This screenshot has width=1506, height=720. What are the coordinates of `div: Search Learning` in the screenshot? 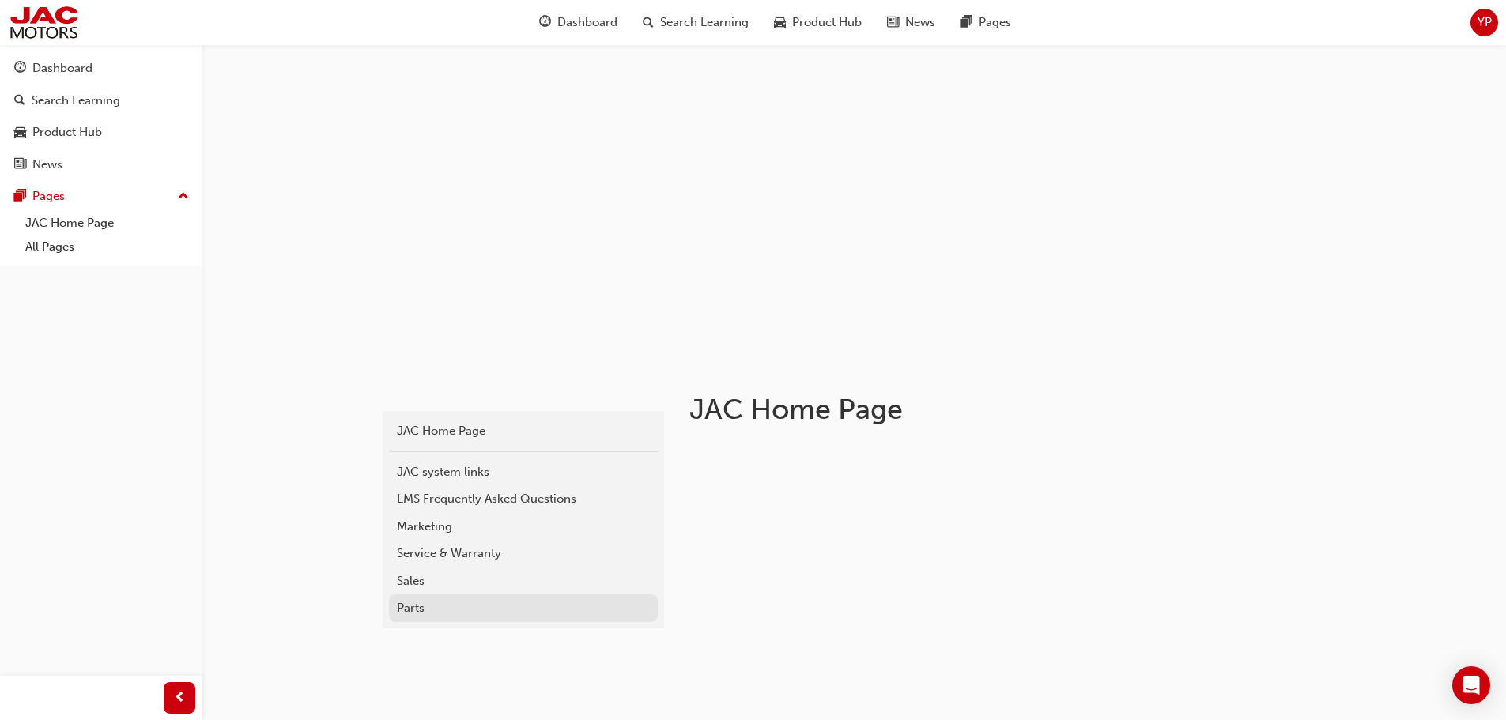 It's located at (76, 100).